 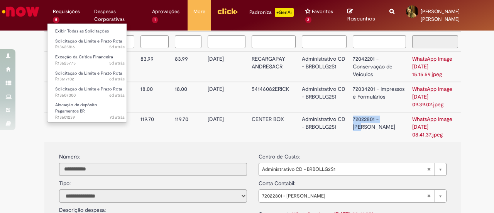 What do you see at coordinates (90, 79) in the screenshot?
I see `span: R13617102` at bounding box center [90, 79].